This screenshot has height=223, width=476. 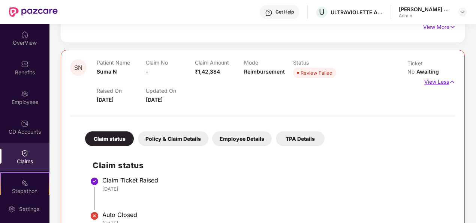 What do you see at coordinates (284, 12) in the screenshot?
I see `div: Get Help` at bounding box center [284, 12].